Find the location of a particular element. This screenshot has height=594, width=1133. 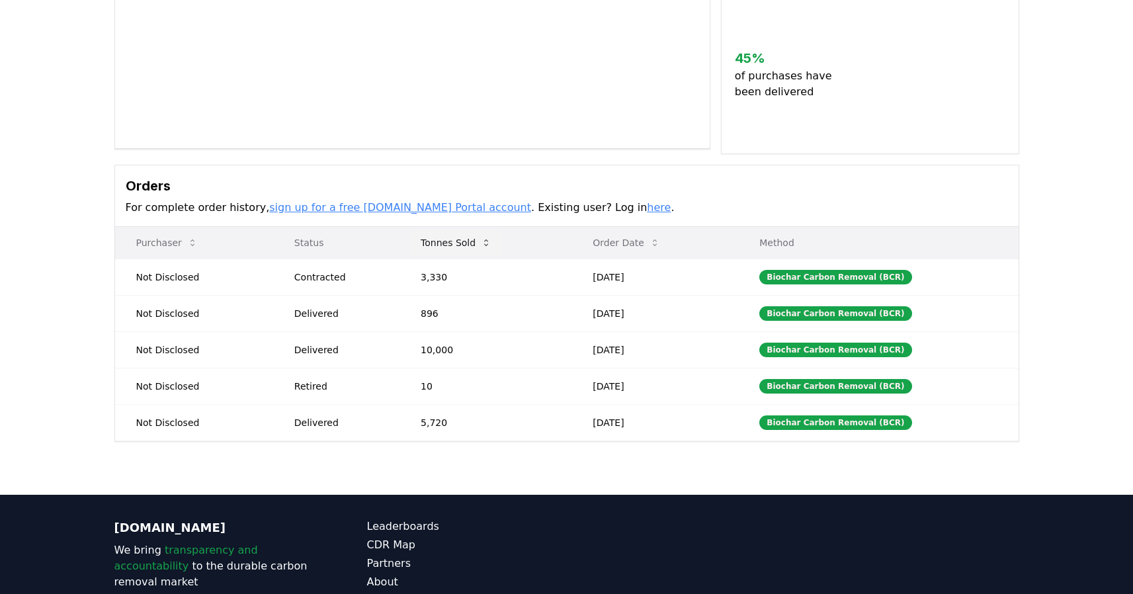

h3: 45 % is located at coordinates (789, 58).